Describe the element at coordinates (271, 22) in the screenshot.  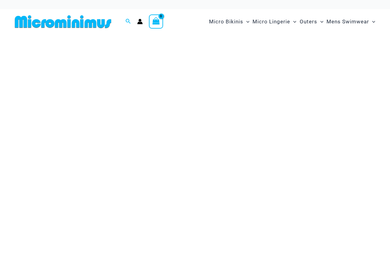
I see `span: Micro Lingerie` at that location.